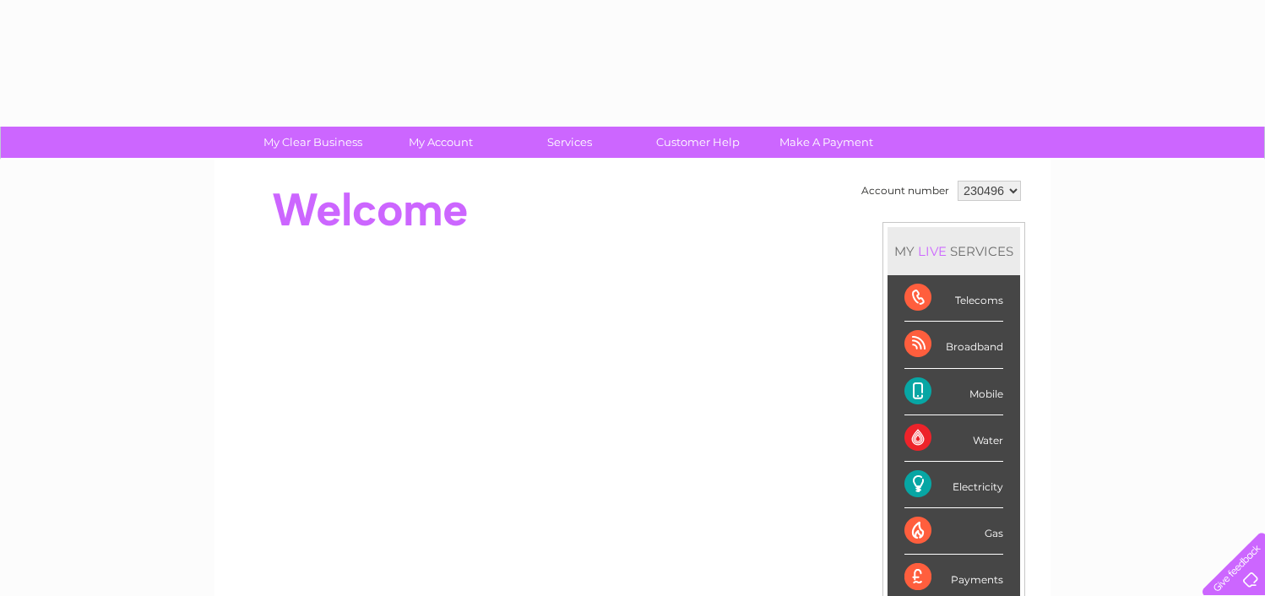 The height and width of the screenshot is (596, 1265). Describe the element at coordinates (697, 142) in the screenshot. I see `a: Customer Help` at that location.